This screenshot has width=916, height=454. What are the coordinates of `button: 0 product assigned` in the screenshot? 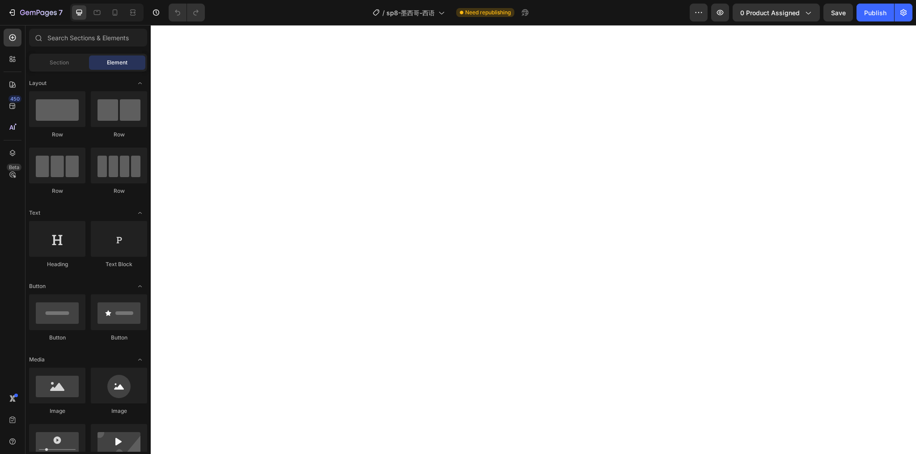 It's located at (776, 13).